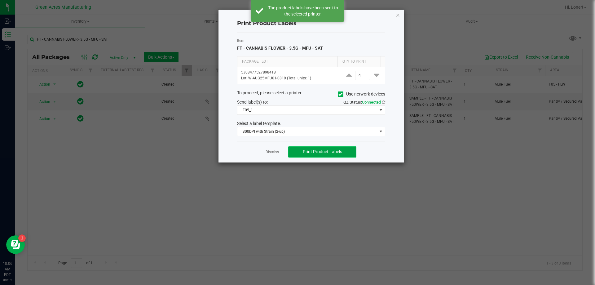 Image resolution: width=595 pixels, height=285 pixels. What do you see at coordinates (311, 24) in the screenshot?
I see `h4: Print Product Labels` at bounding box center [311, 24].